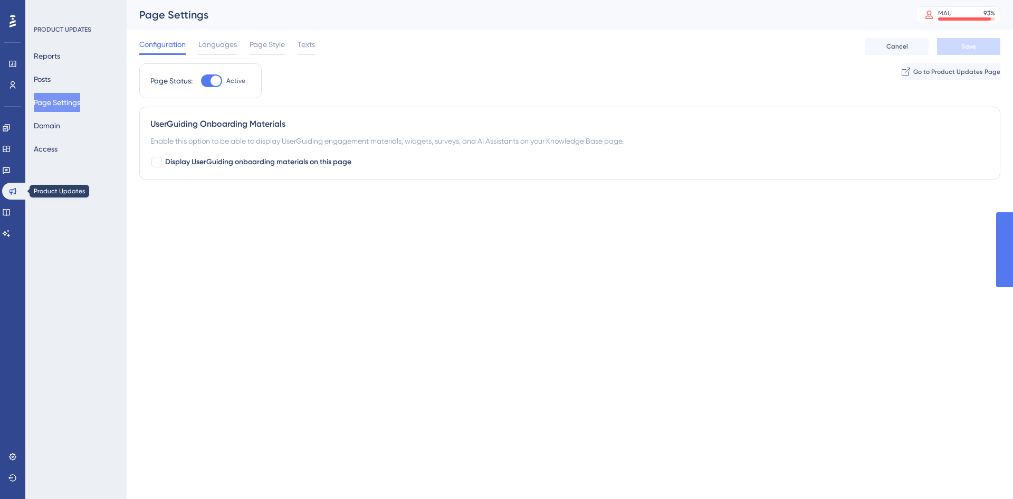 Image resolution: width=1013 pixels, height=499 pixels. Describe the element at coordinates (951, 72) in the screenshot. I see `button: Go to Product Updates Page` at that location.